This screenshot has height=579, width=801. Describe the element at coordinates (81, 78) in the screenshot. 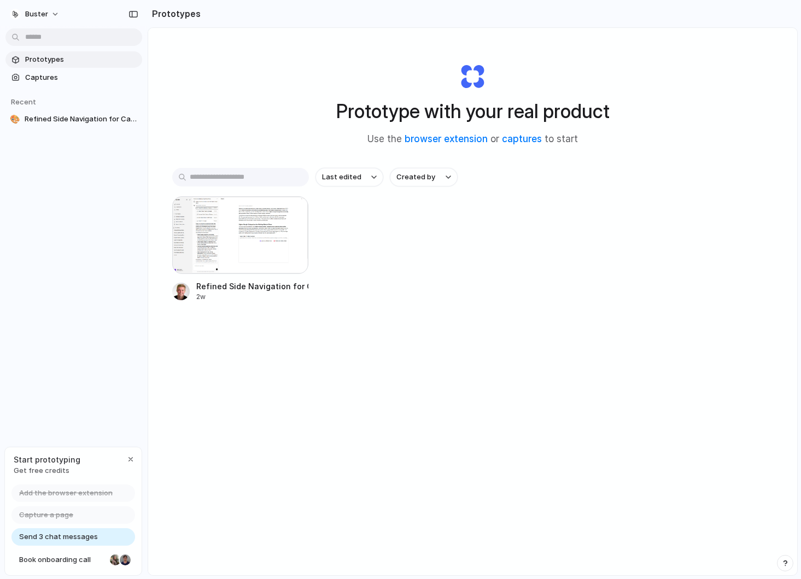

I see `span: Captures` at that location.